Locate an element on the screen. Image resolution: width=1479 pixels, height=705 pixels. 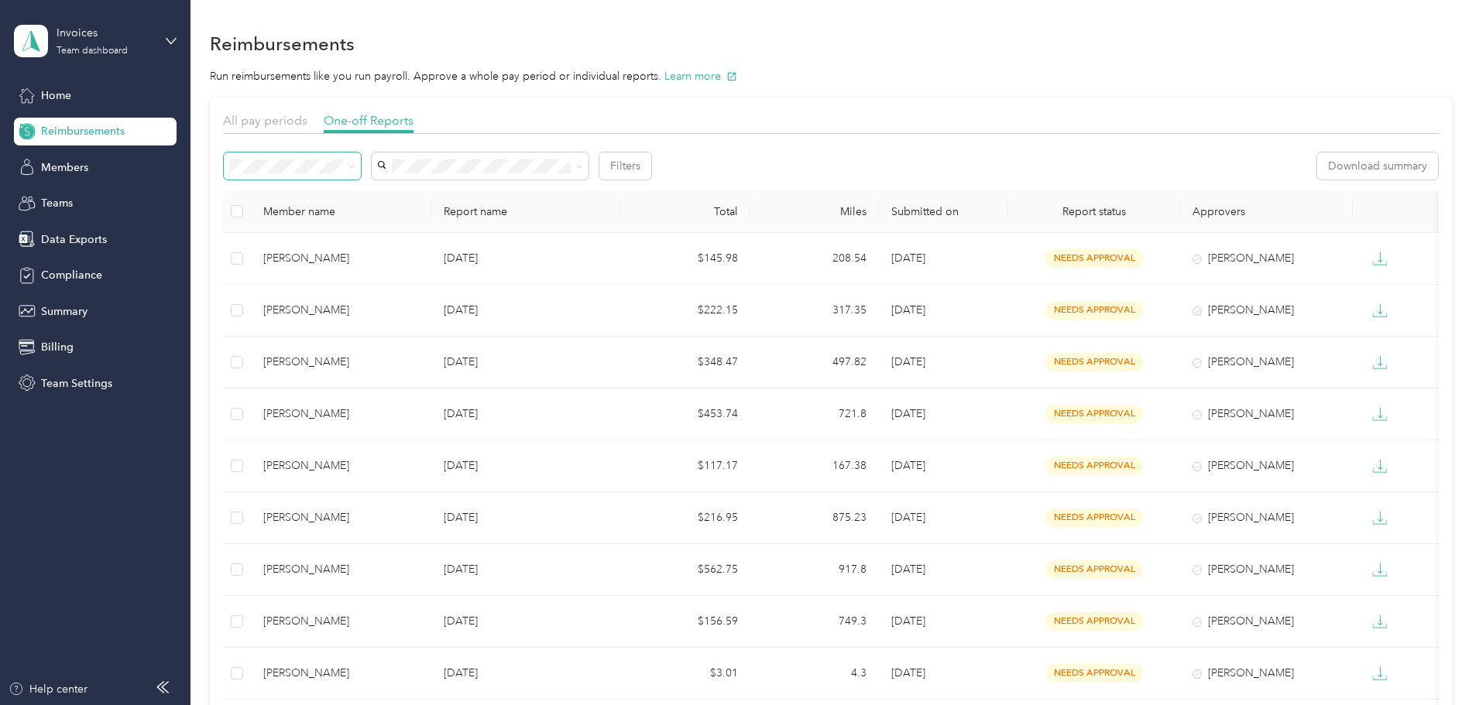
th: Approvers is located at coordinates (1266, 211).